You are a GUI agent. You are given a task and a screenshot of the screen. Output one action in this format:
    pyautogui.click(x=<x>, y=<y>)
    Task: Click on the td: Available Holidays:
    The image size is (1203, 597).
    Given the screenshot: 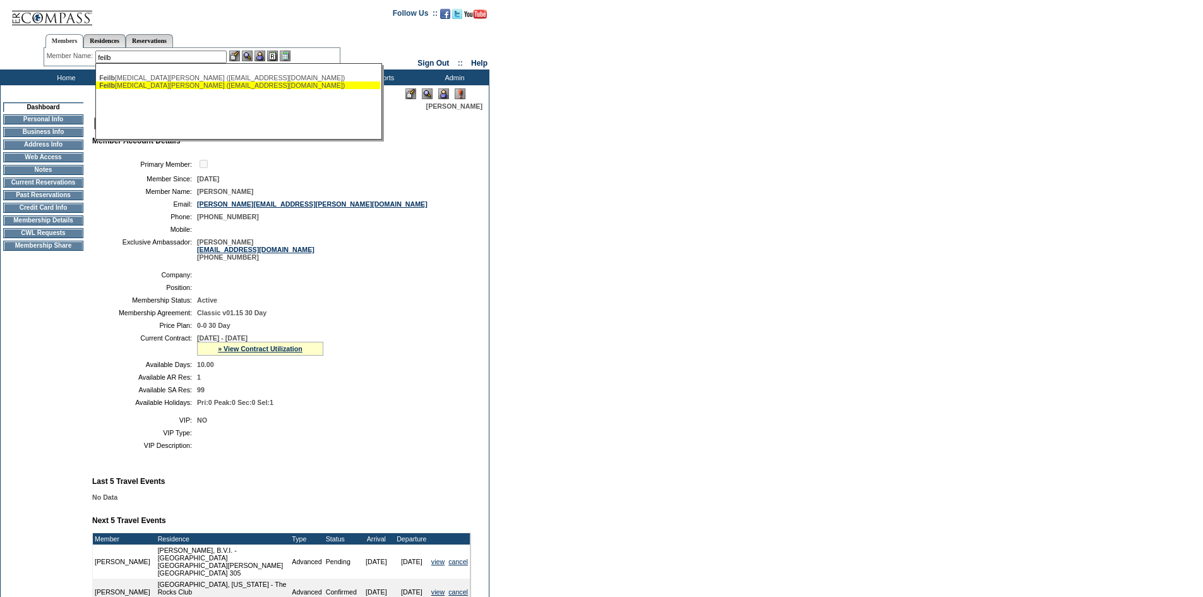 What is the action you would take?
    pyautogui.click(x=145, y=402)
    